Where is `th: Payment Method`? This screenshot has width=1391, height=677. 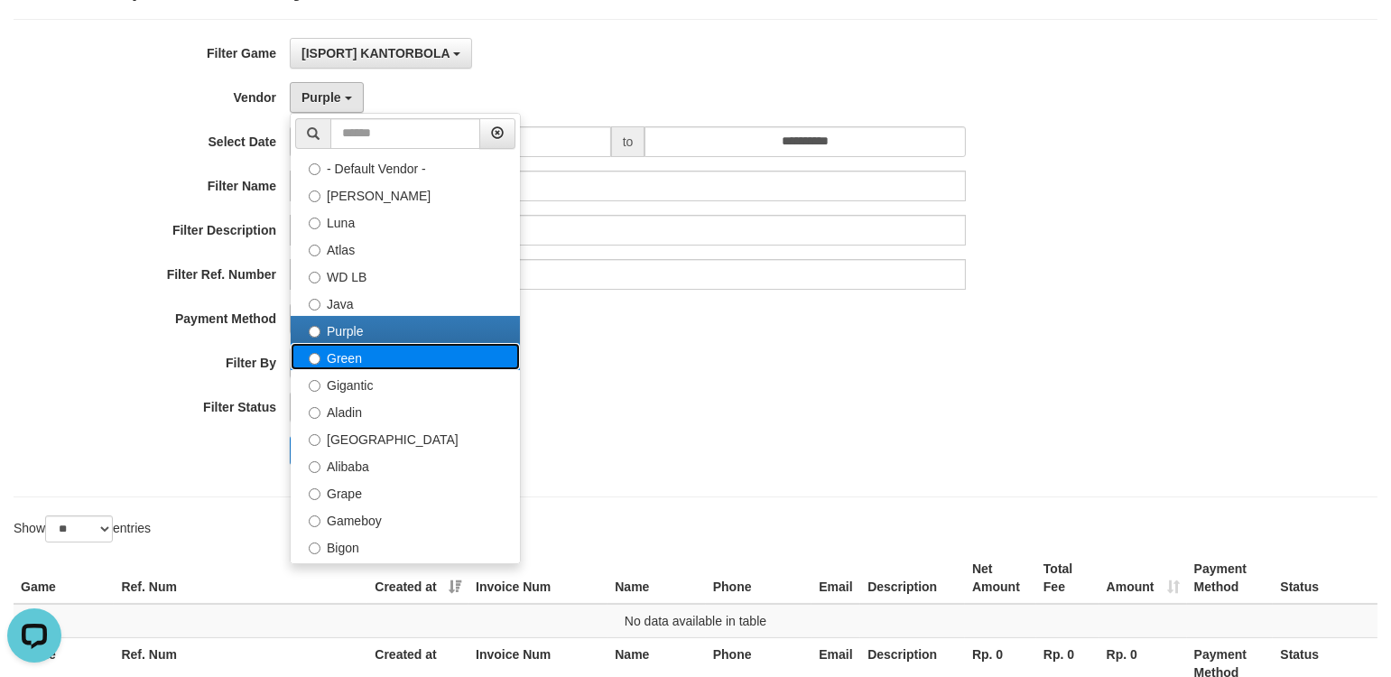 th: Payment Method is located at coordinates (1230, 578).